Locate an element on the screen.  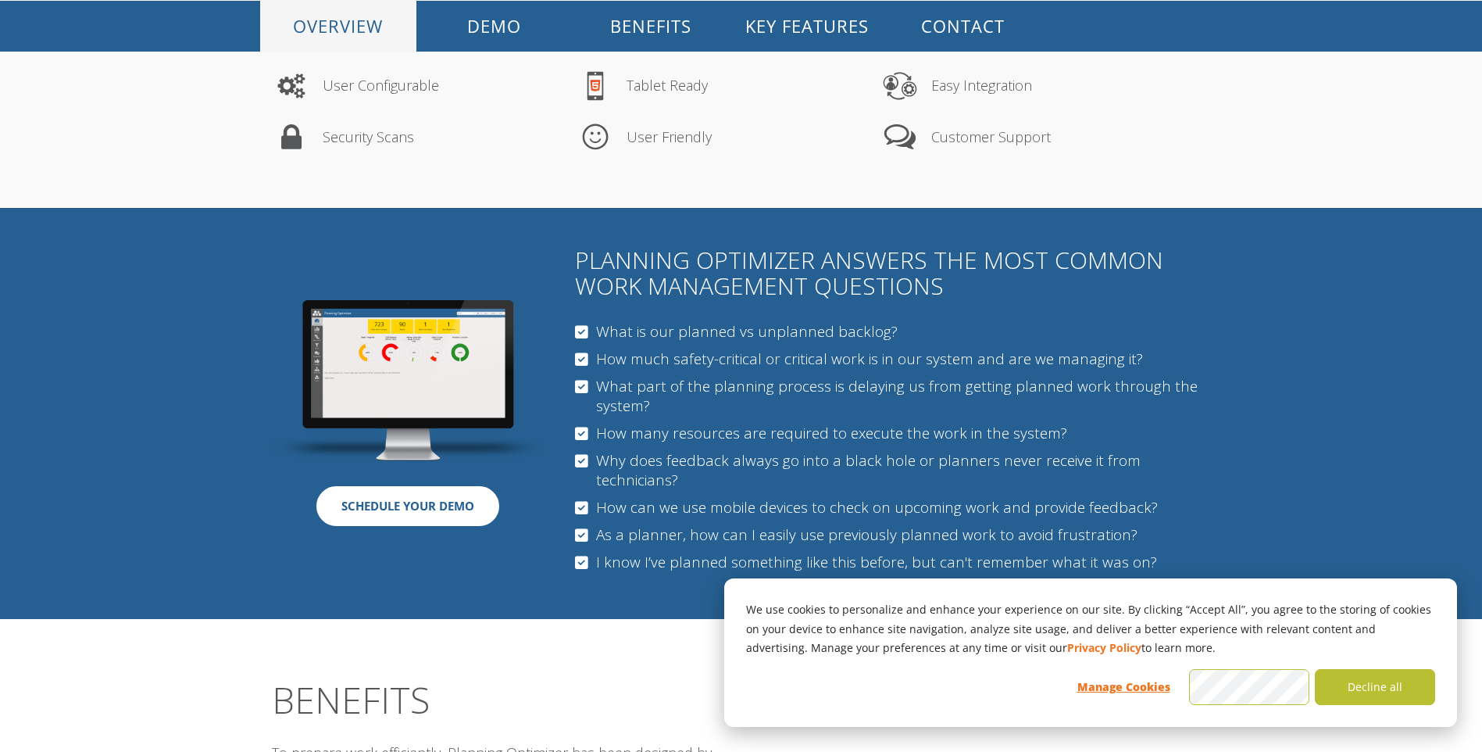
p: I know I’ve planned something like this before, but can't remember what it was on? is located at coordinates (892, 562).